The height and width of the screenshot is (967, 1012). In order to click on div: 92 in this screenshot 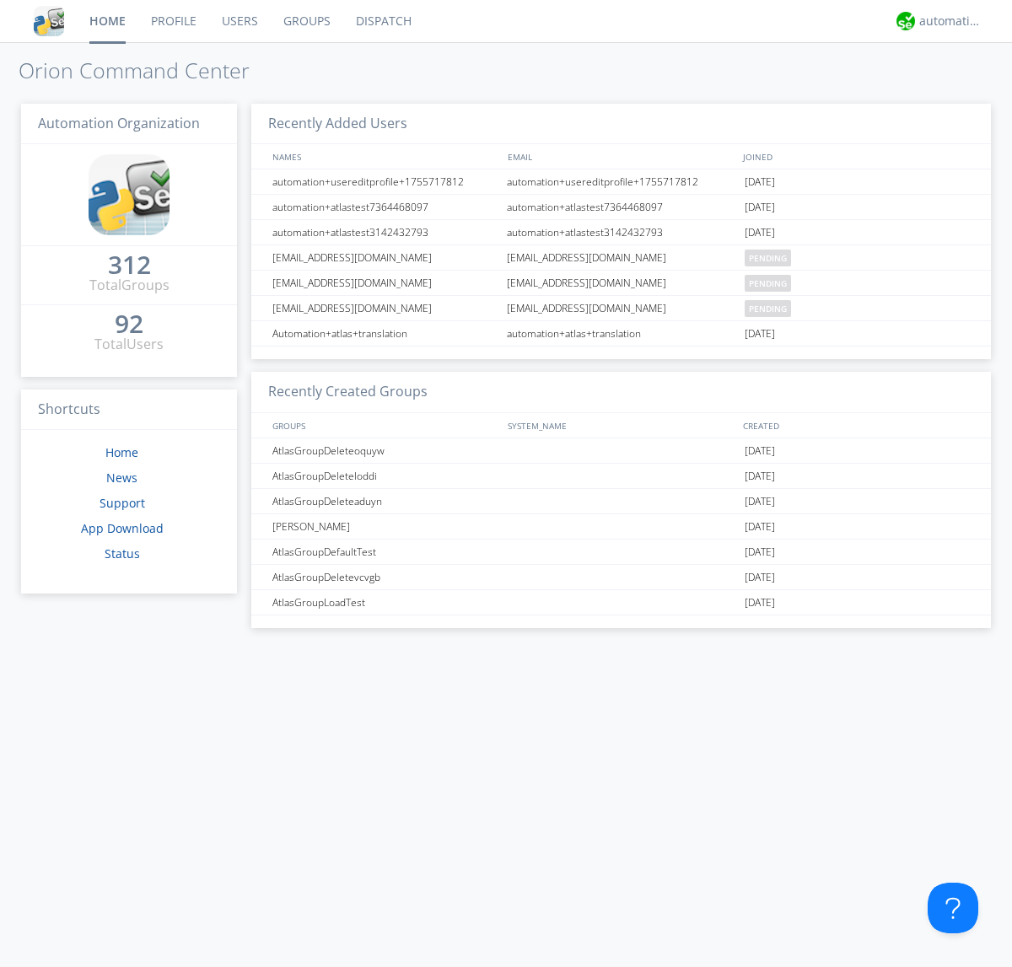, I will do `click(129, 324)`.